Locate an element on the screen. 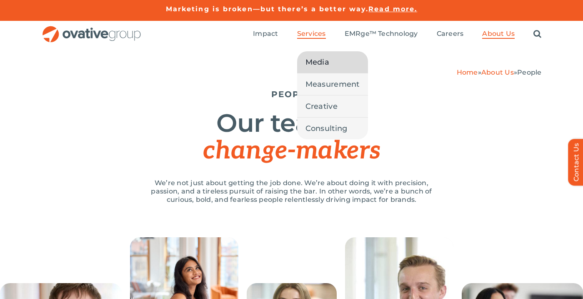 The height and width of the screenshot is (299, 583). a: Careers is located at coordinates (450, 34).